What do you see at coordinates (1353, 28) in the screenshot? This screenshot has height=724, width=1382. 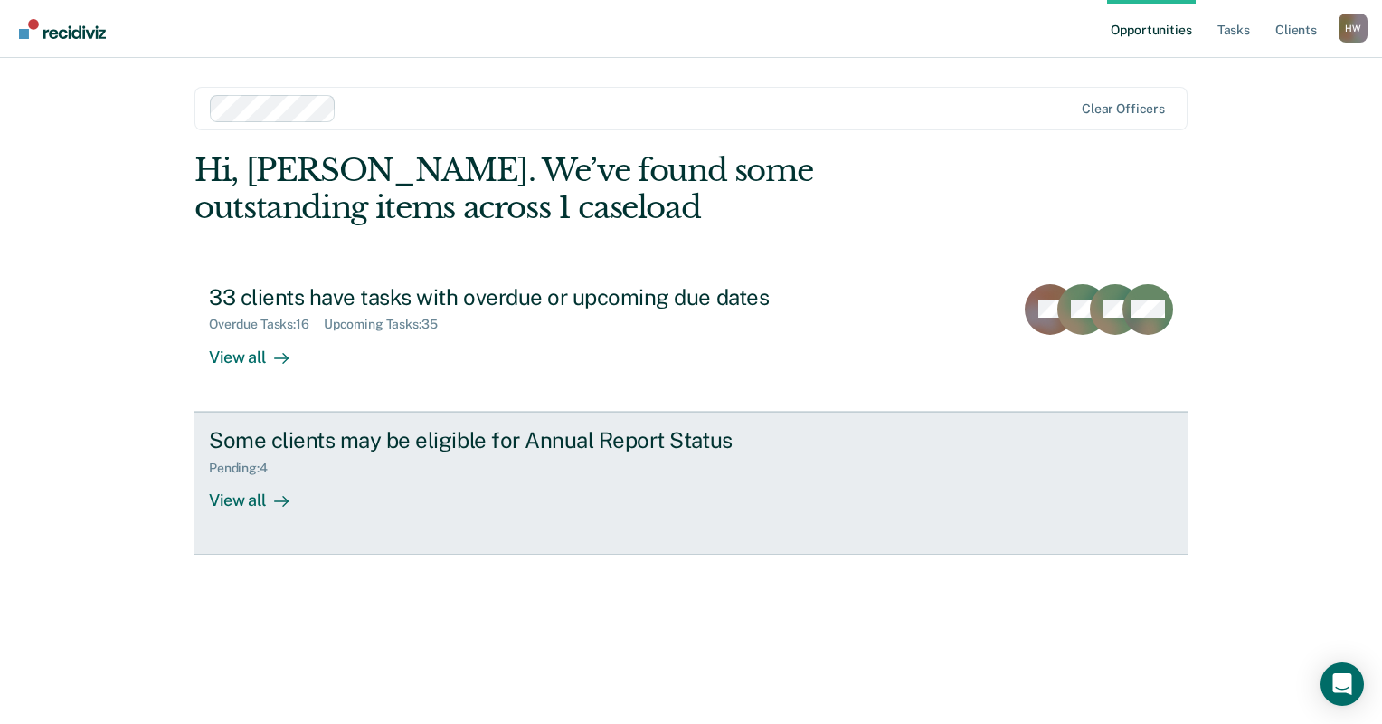 I see `div: H W` at bounding box center [1353, 28].